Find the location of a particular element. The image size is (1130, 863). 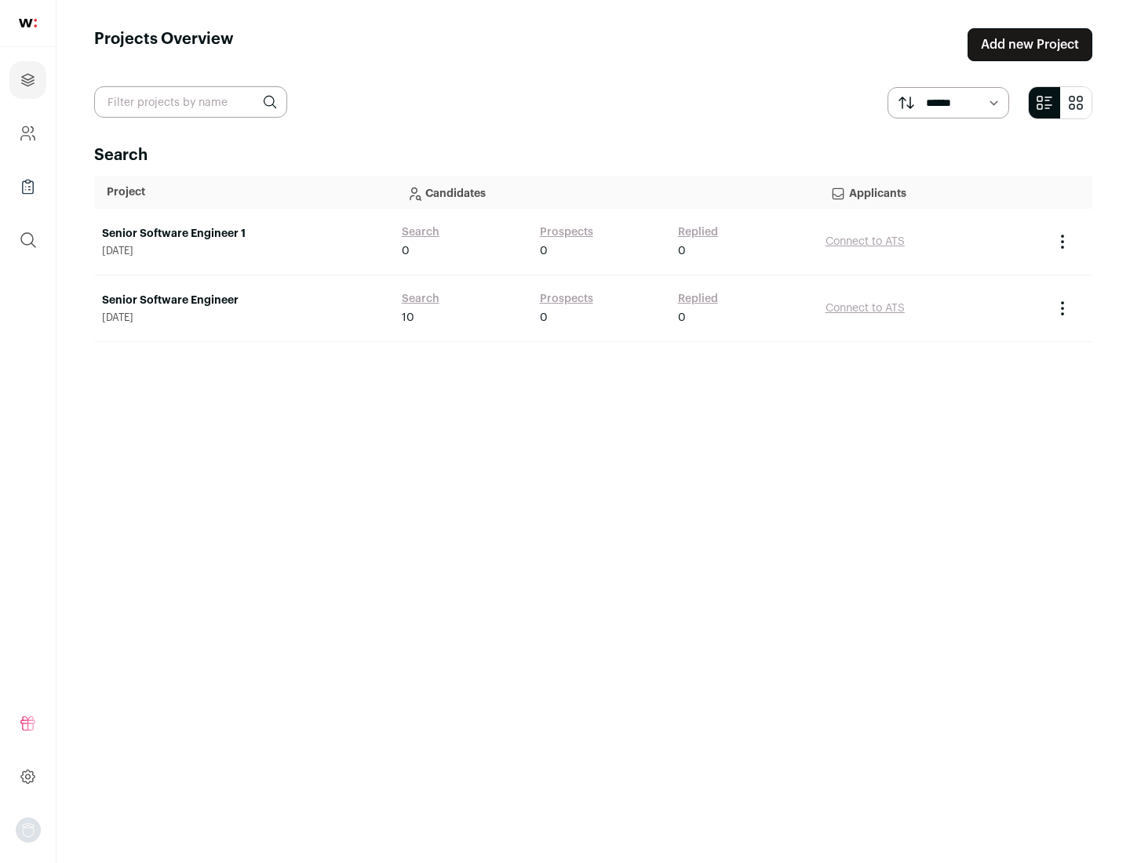

a: Company and ATS Settings is located at coordinates (27, 133).